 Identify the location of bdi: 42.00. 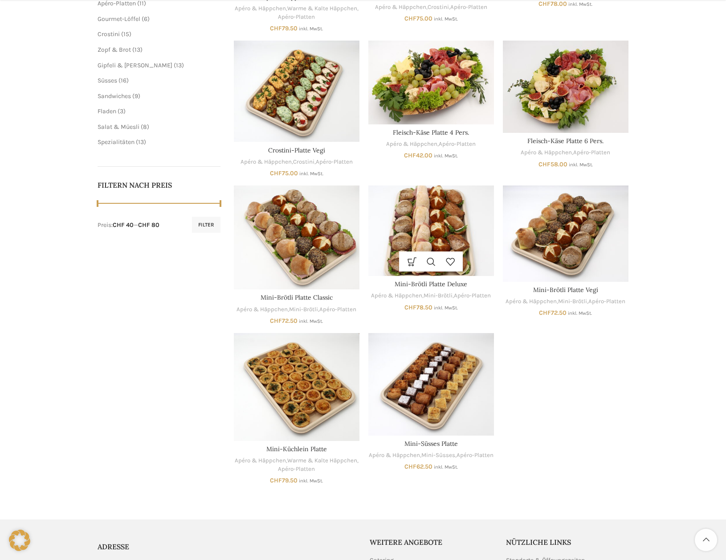
(419, 155).